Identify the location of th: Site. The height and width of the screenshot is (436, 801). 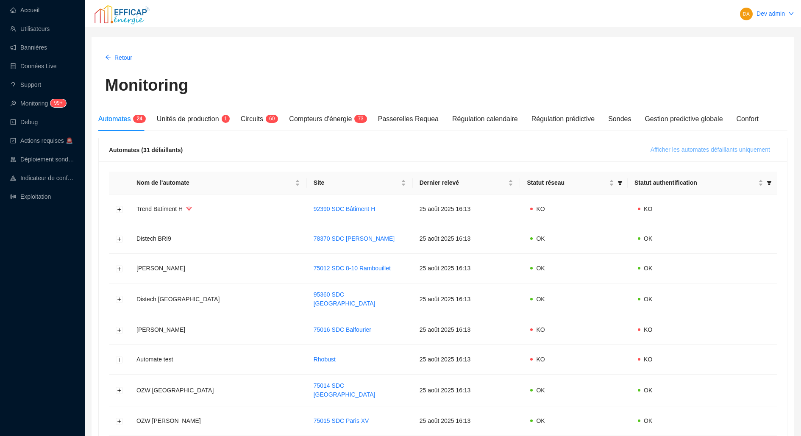
(360, 183).